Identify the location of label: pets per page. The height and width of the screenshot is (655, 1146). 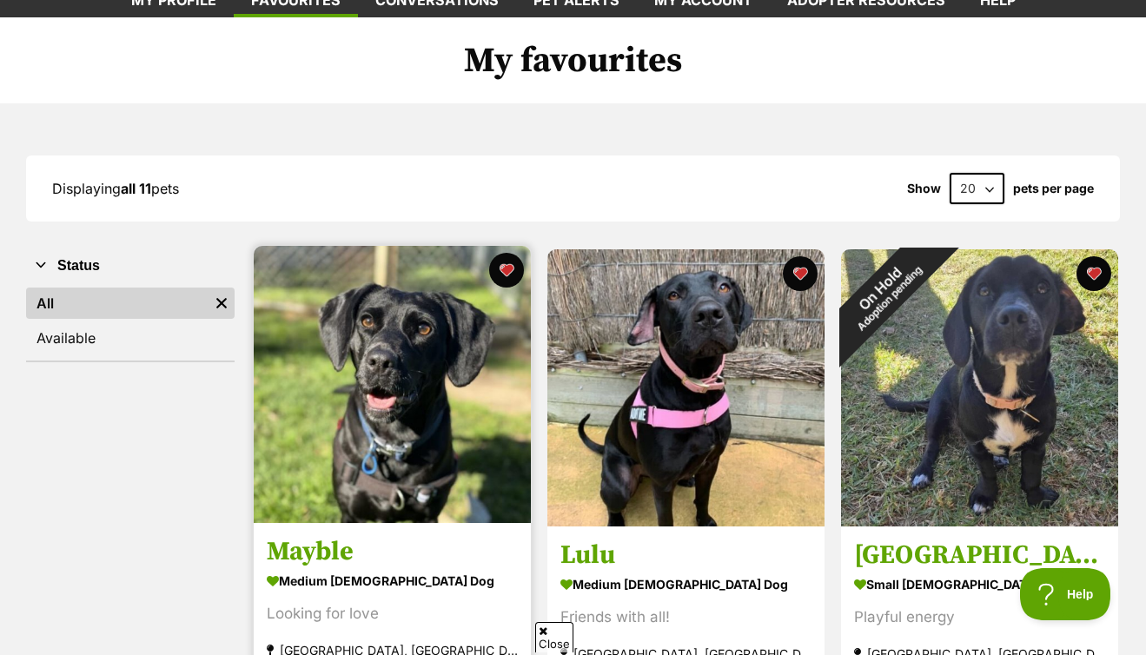
(1053, 189).